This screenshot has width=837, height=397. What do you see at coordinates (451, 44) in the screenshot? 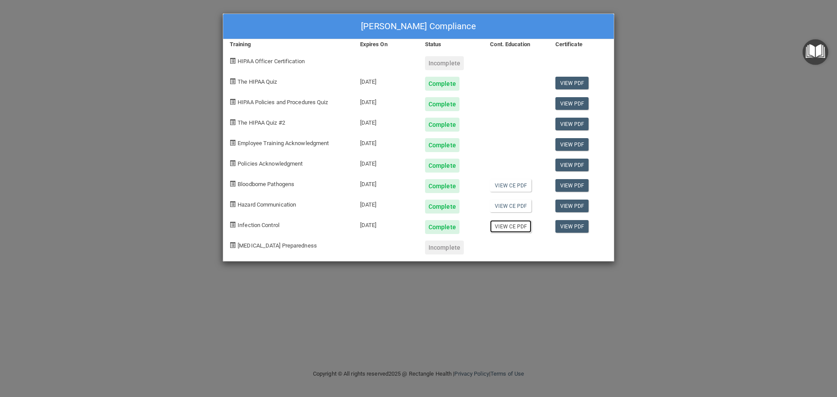
I see `div: Status` at bounding box center [451, 44].